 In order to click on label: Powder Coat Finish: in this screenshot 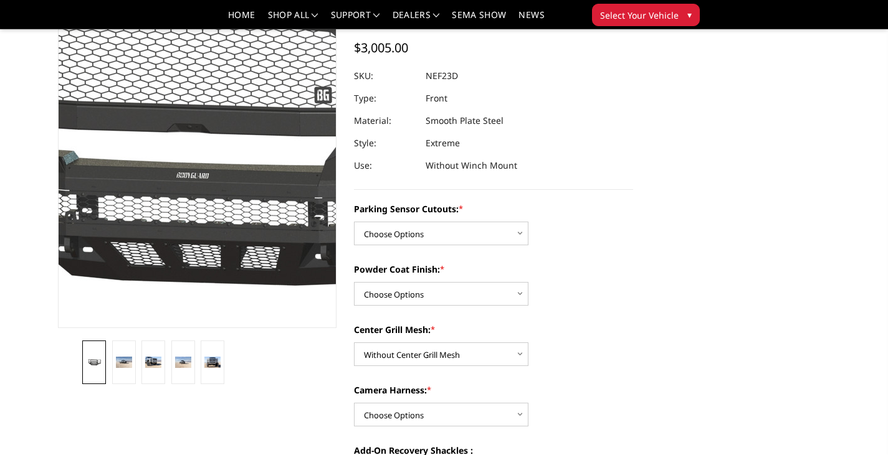, I will do `click(493, 269)`.